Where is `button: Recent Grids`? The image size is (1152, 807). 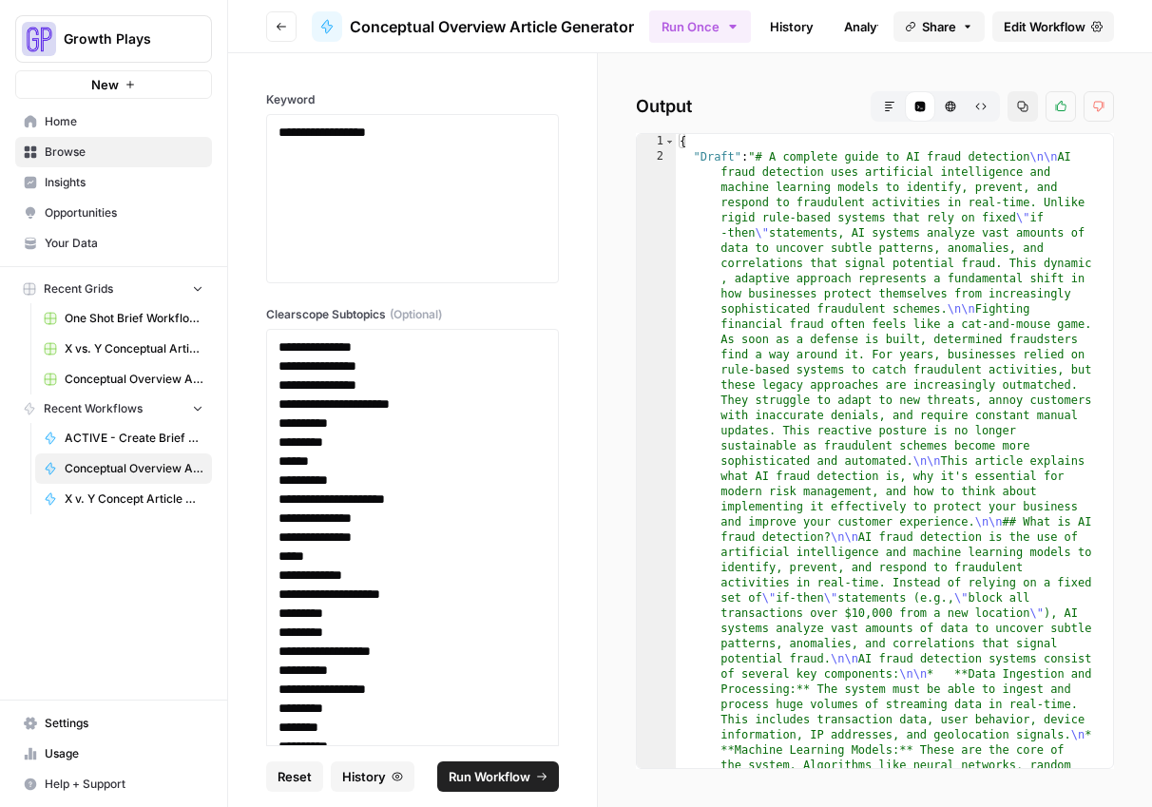
button: Recent Grids is located at coordinates (113, 289).